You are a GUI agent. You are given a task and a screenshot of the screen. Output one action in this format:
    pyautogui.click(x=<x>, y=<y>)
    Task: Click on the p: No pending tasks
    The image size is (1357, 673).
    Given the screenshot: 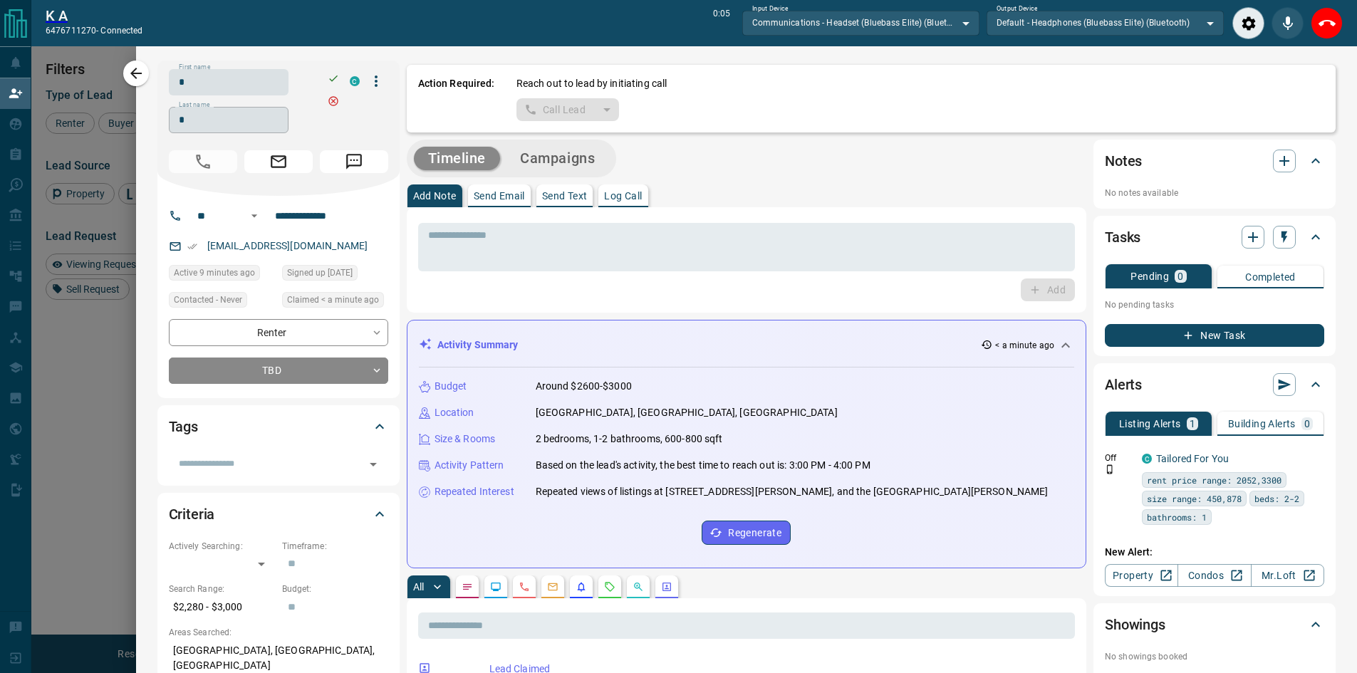 What is the action you would take?
    pyautogui.click(x=1215, y=305)
    